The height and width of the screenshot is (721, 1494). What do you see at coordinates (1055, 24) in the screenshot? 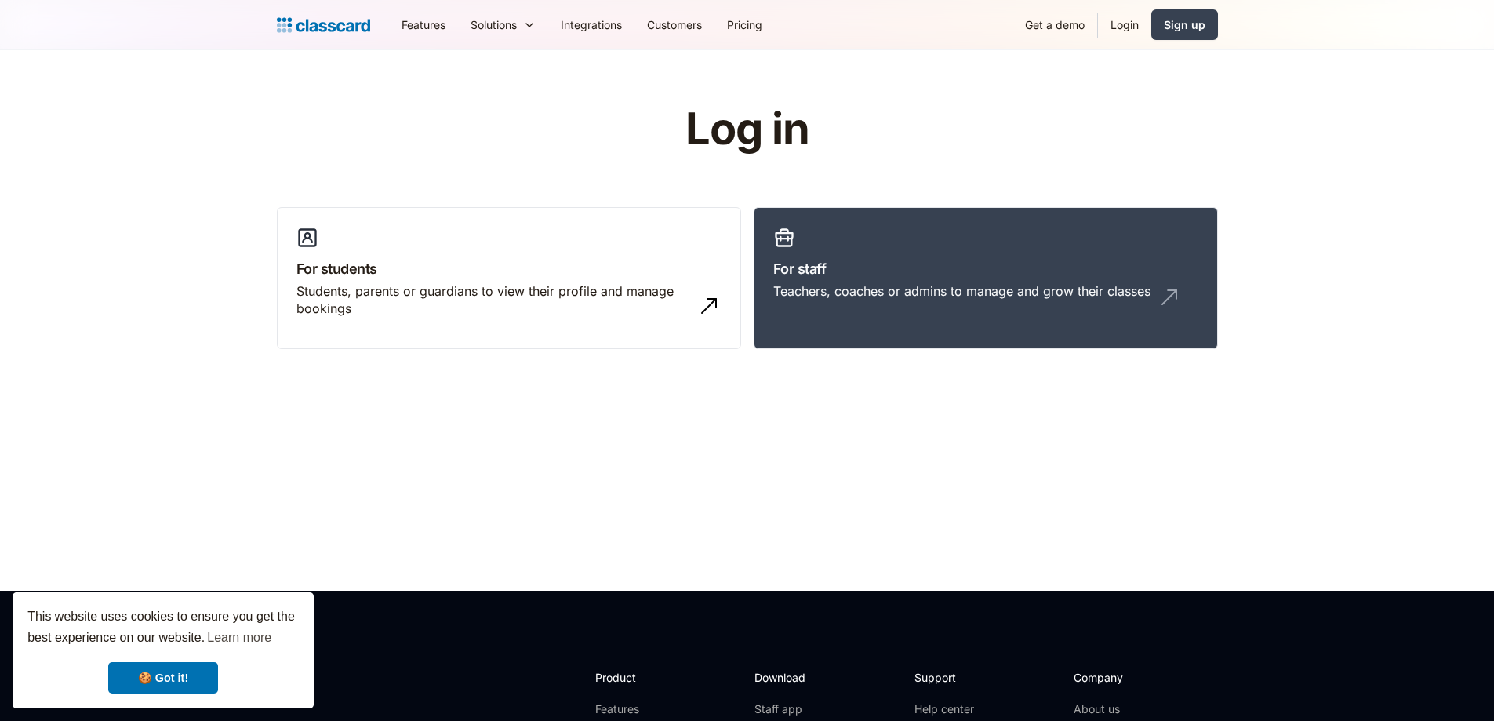
I see `a: Get a demo` at bounding box center [1055, 24].